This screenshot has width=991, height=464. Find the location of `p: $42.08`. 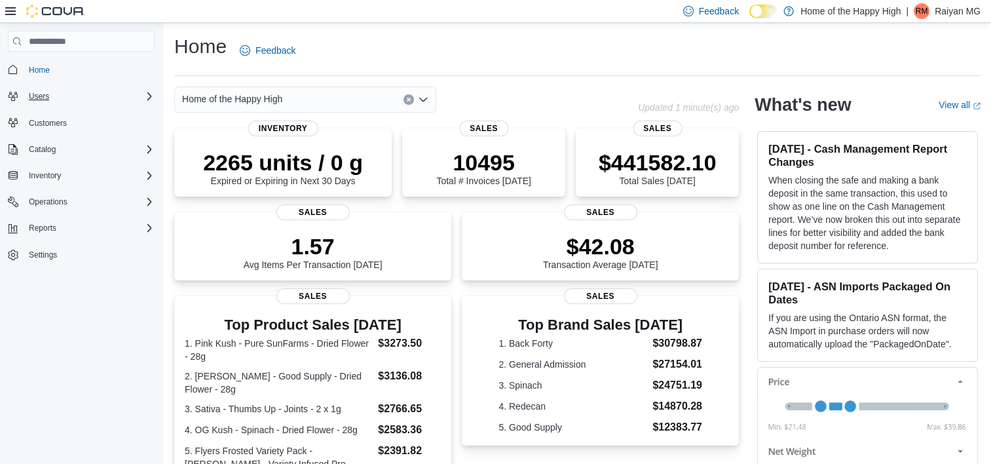

p: $42.08 is located at coordinates (601, 246).